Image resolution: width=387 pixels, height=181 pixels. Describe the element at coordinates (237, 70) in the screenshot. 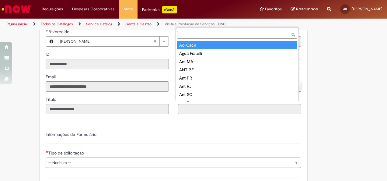

I see `ul: Local` at that location.